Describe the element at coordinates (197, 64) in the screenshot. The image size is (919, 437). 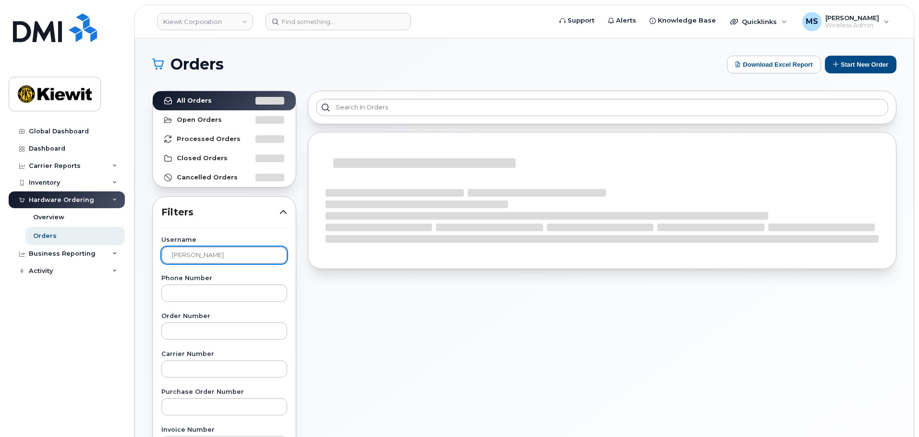
I see `span: Orders` at that location.